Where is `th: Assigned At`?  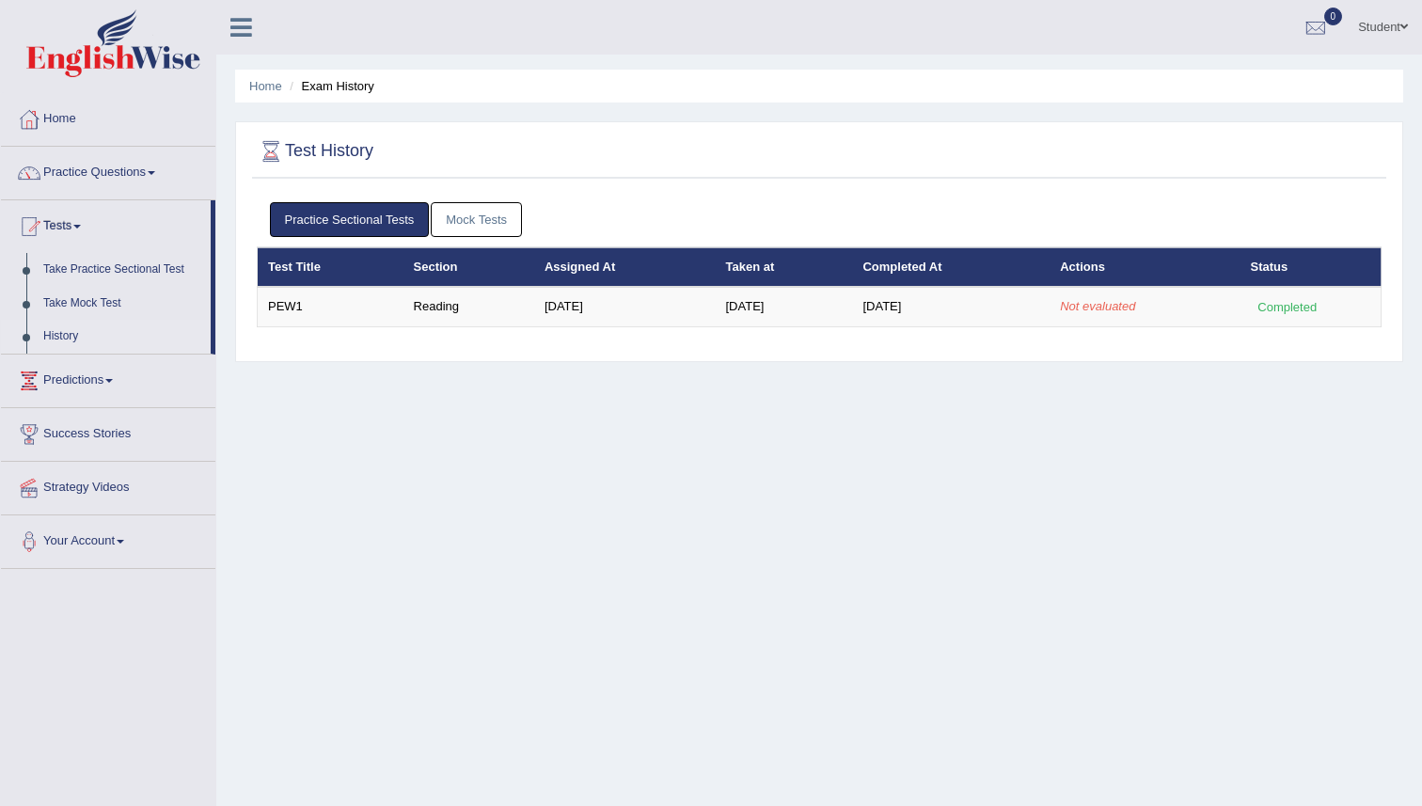
th: Assigned At is located at coordinates (625, 267).